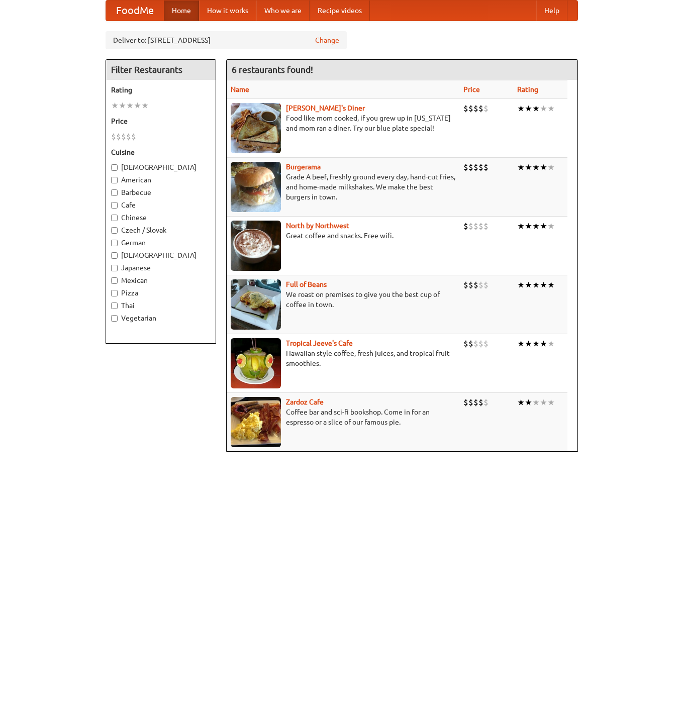  I want to click on p: Grade A beef, freshly ground every day, hand-cut fries, and home-made milkshakes. We make the bes..., so click(343, 187).